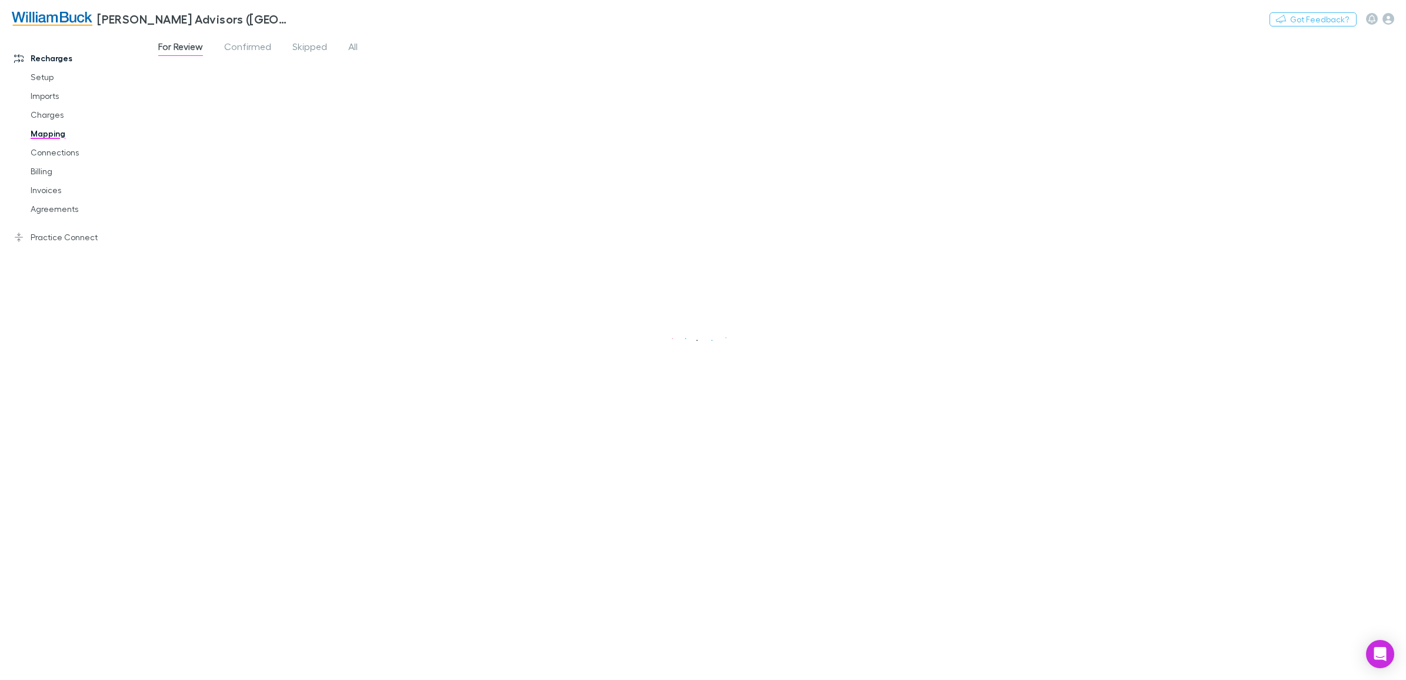  What do you see at coordinates (84, 237) in the screenshot?
I see `a: Practice Connect` at bounding box center [84, 237].